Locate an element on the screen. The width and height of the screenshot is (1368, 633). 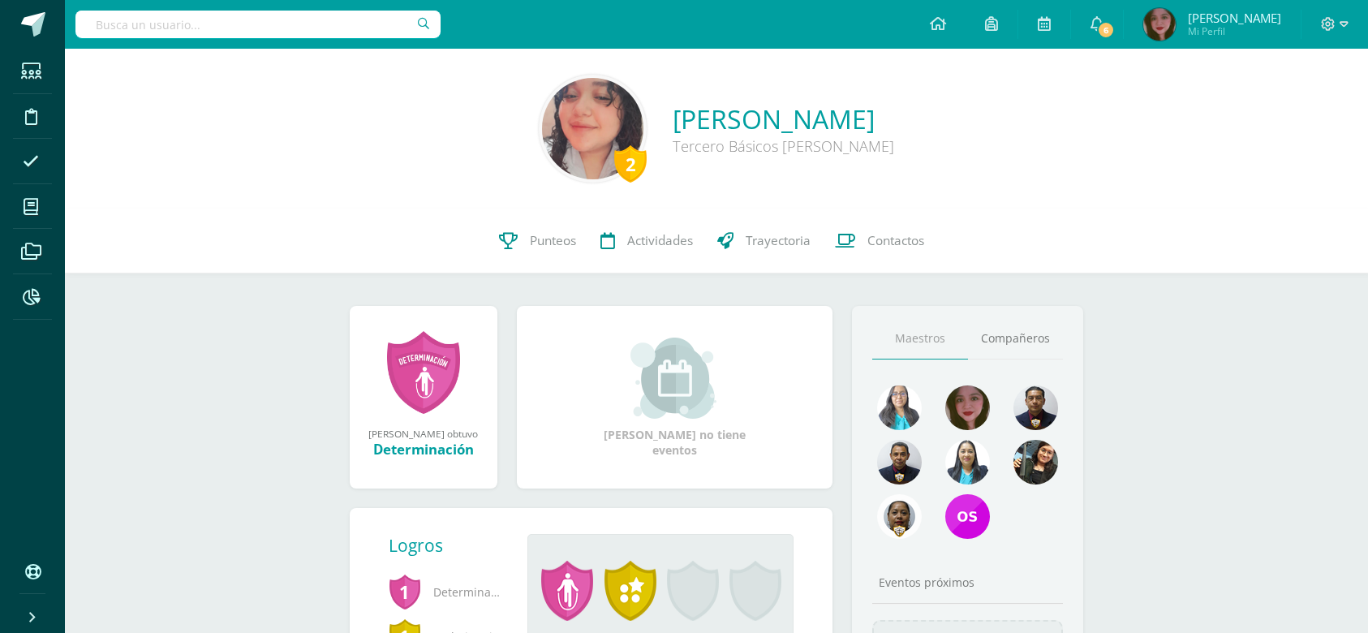
span: 6 is located at coordinates (1106, 30).